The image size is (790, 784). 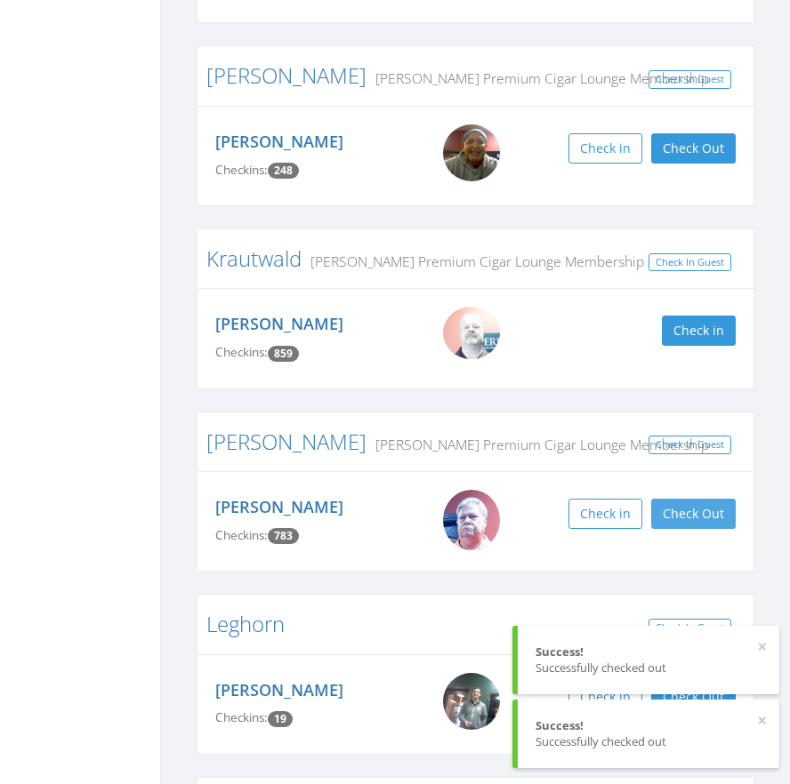 I want to click on a: Leghorn, so click(x=245, y=623).